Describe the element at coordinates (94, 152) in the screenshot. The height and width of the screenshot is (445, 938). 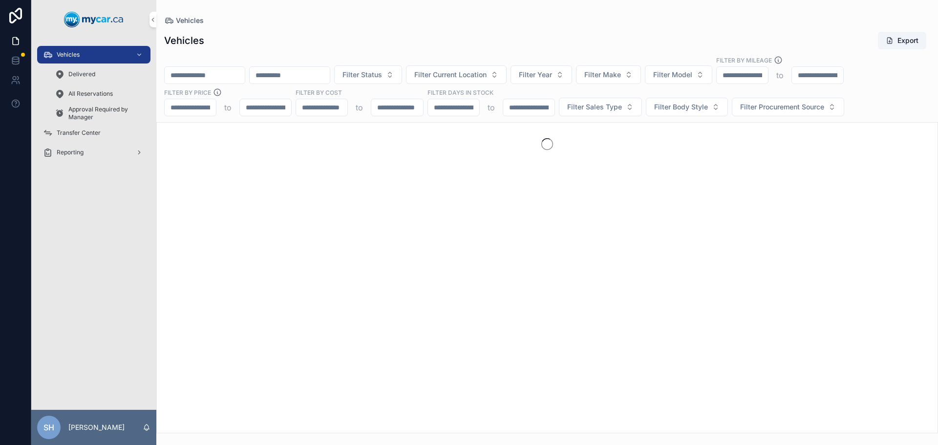
I see `a: Reporting` at that location.